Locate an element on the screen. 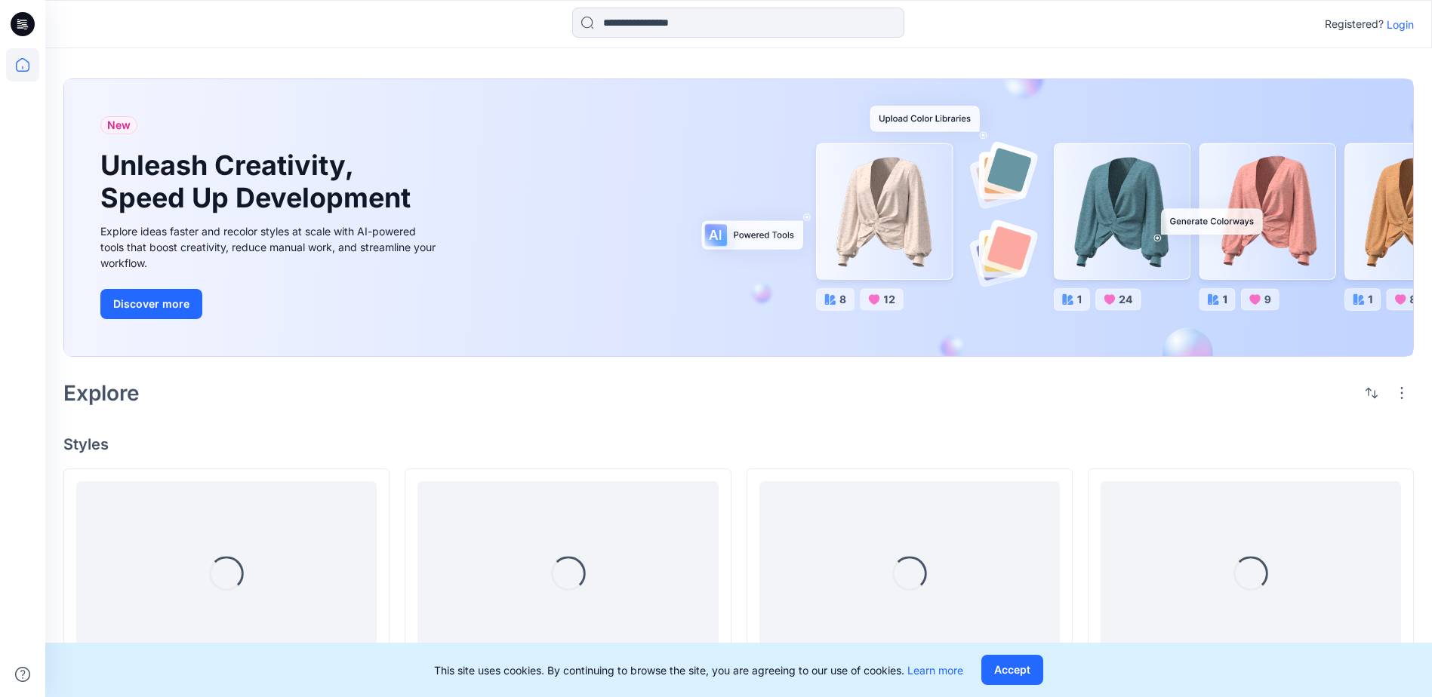 This screenshot has height=697, width=1432. span: New is located at coordinates (118, 125).